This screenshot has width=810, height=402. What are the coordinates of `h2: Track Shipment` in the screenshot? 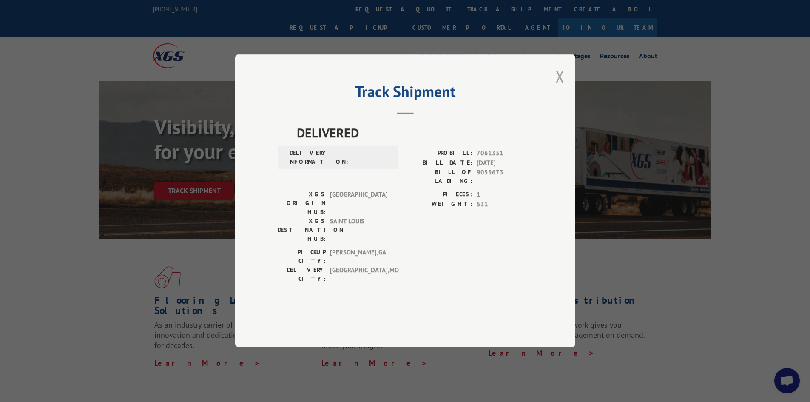 It's located at (405, 94).